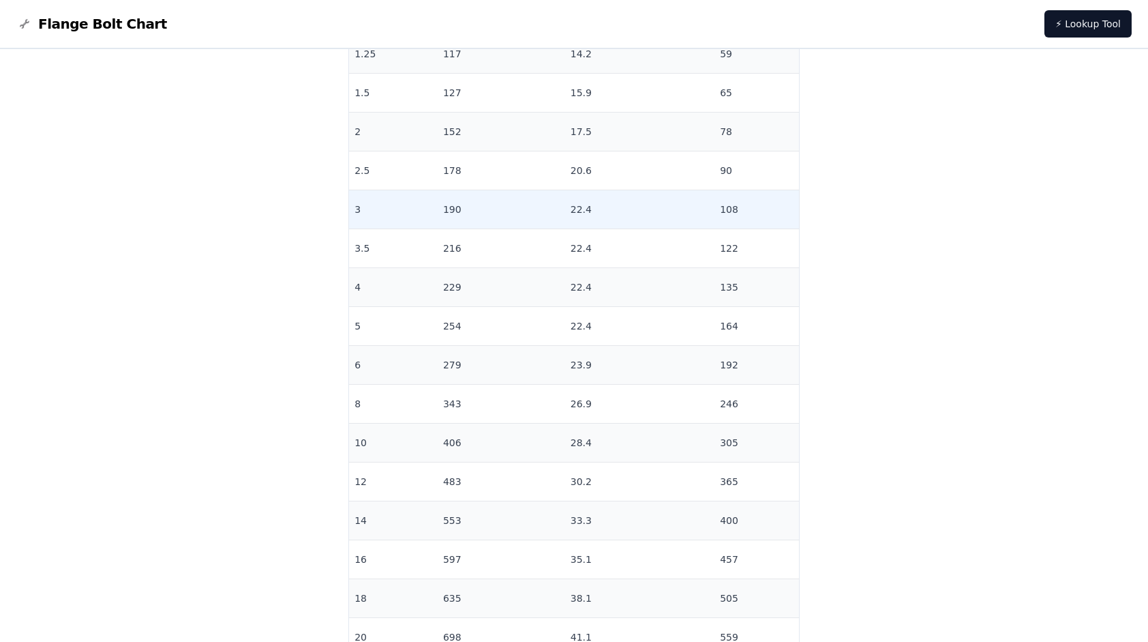 The height and width of the screenshot is (642, 1148). Describe the element at coordinates (640, 442) in the screenshot. I see `td: 28.4` at that location.